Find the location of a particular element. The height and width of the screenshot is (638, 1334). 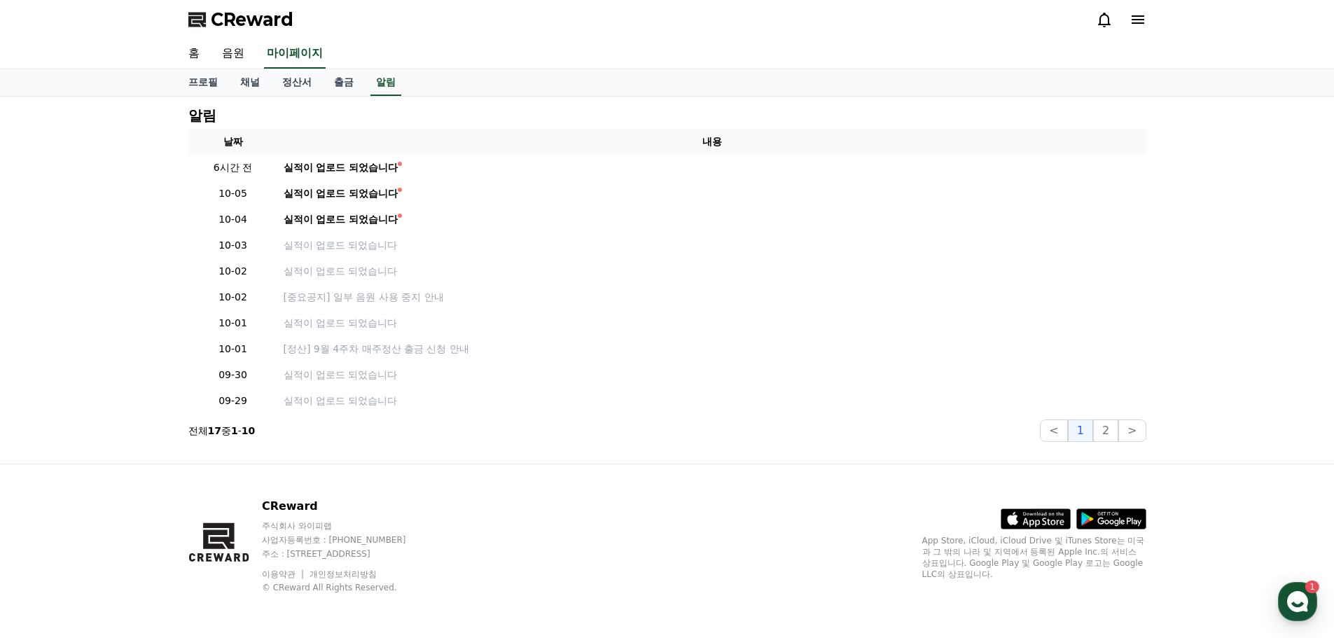

button: 2 is located at coordinates (1106, 431).